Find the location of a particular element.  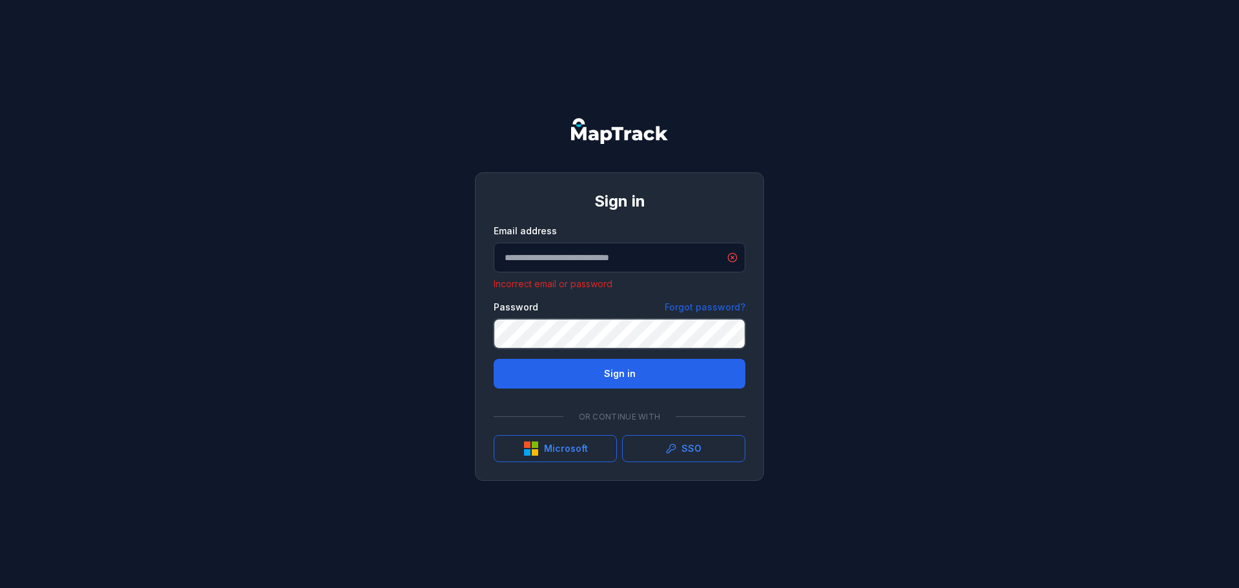

div: Or continue with is located at coordinates (620, 417).